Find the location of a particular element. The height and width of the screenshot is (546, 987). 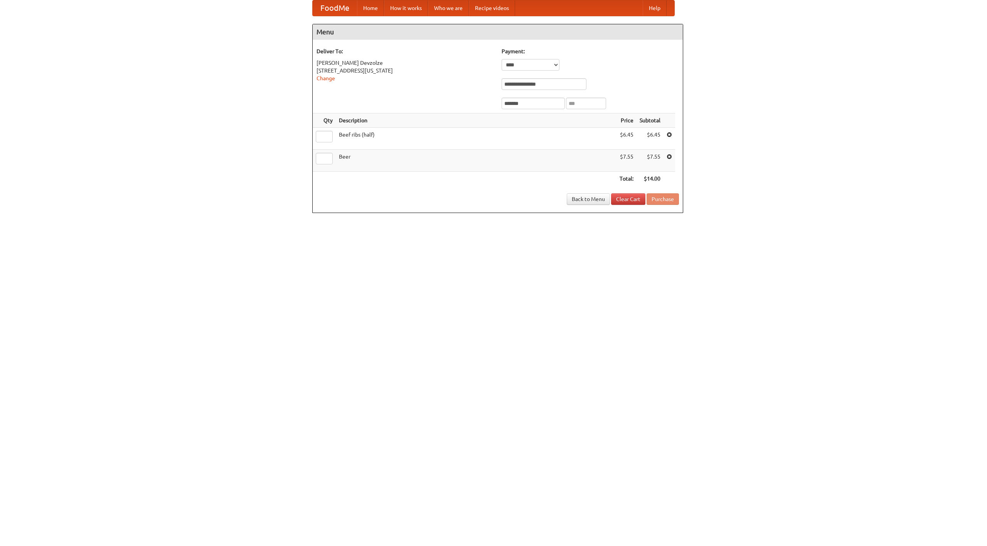

a: Back to Menu is located at coordinates (588, 199).